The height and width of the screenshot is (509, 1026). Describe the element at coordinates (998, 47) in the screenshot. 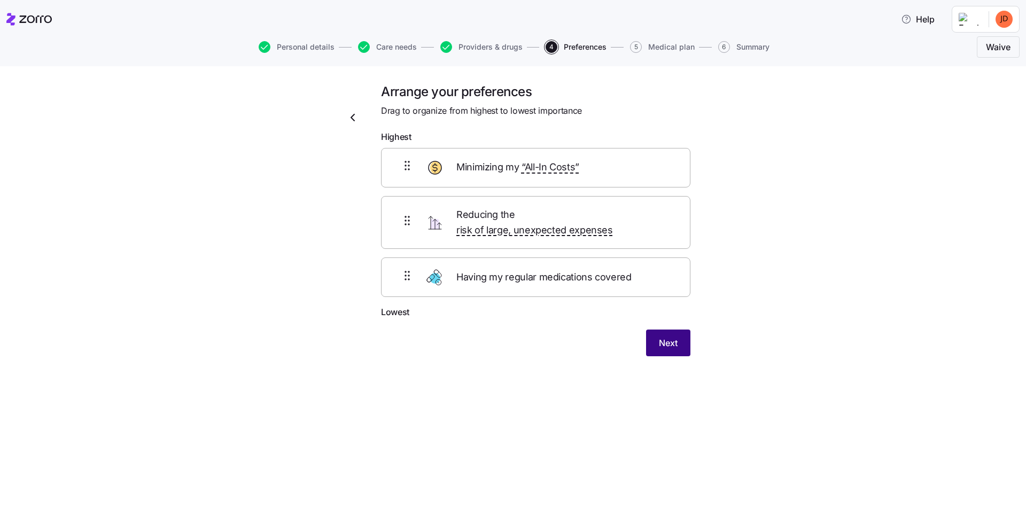

I see `span: Waive` at that location.